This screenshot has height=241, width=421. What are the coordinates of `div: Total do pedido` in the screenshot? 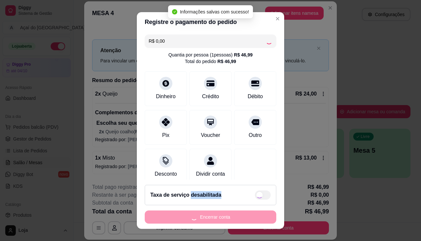 It's located at (210, 61).